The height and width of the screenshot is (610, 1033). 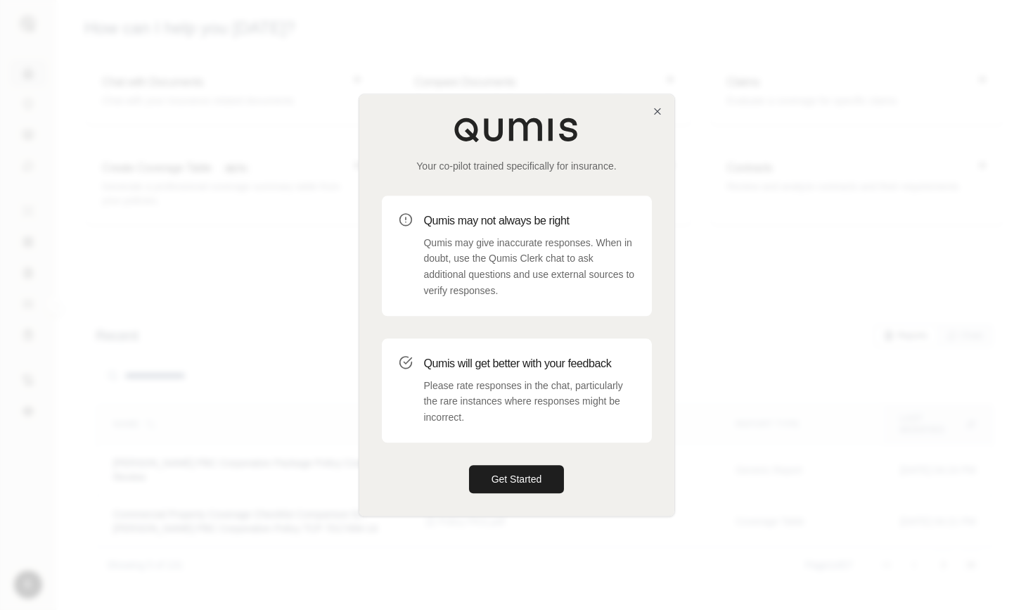 I want to click on h3: Qumis may not always be right, so click(x=529, y=221).